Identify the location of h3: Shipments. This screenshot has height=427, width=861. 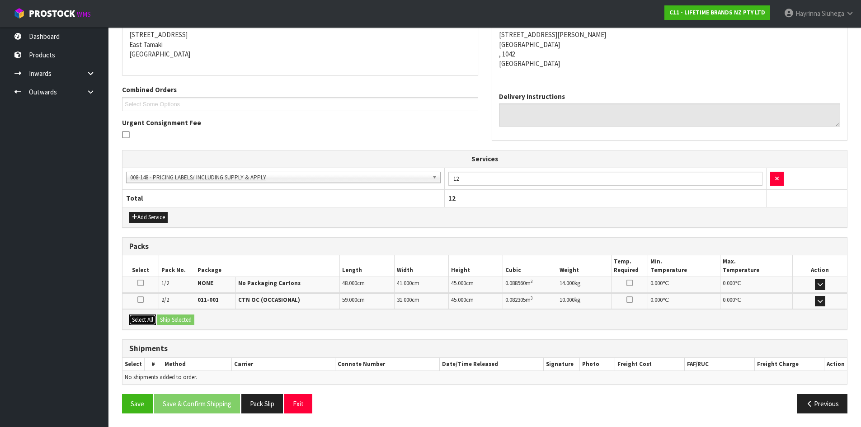
(484, 348).